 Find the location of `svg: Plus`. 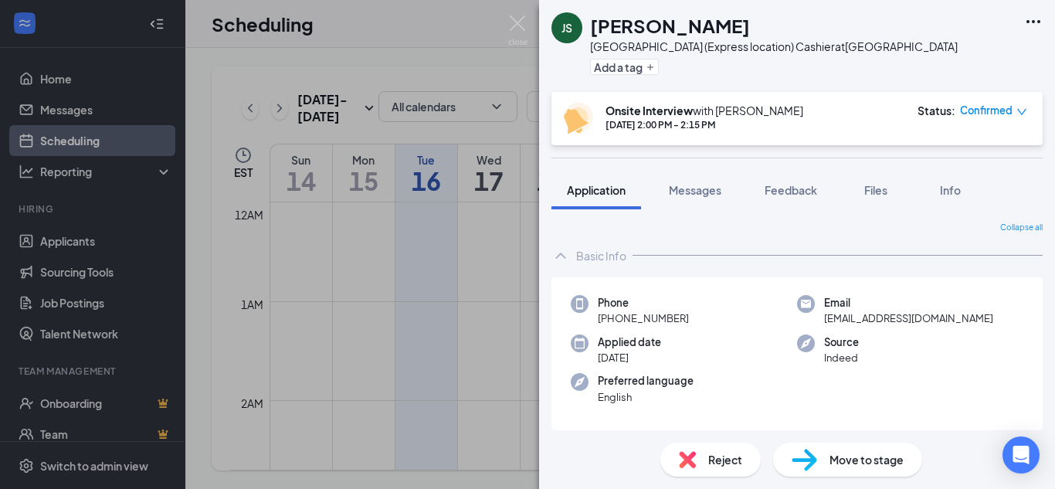

svg: Plus is located at coordinates (650, 67).